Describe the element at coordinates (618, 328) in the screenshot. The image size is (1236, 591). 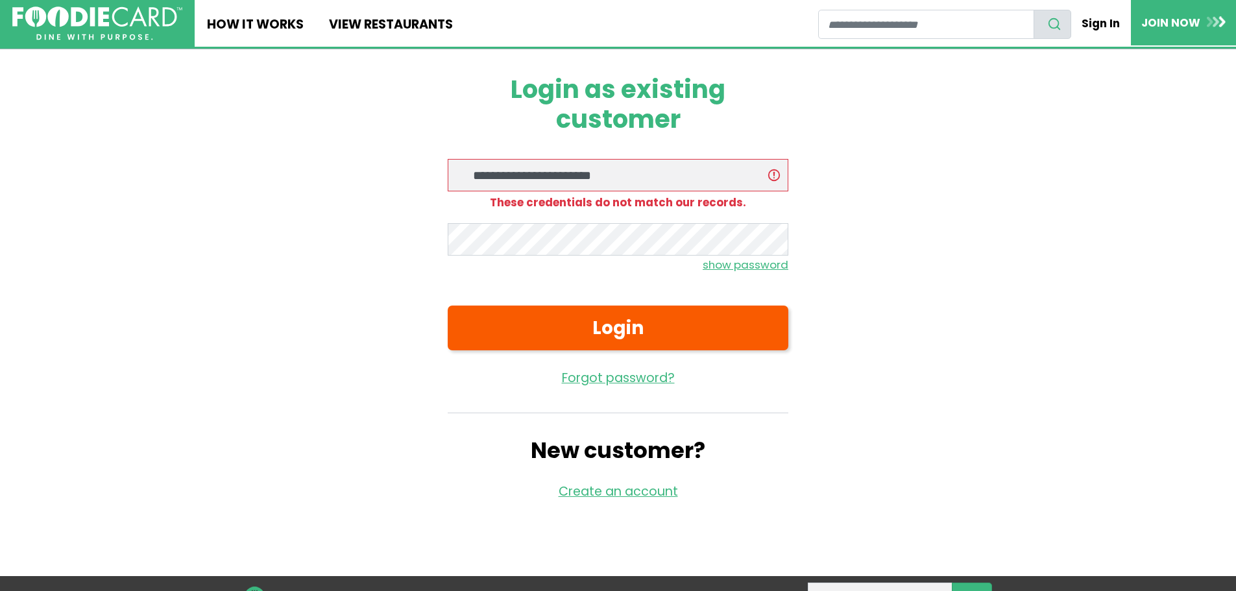
I see `button: Login` at that location.